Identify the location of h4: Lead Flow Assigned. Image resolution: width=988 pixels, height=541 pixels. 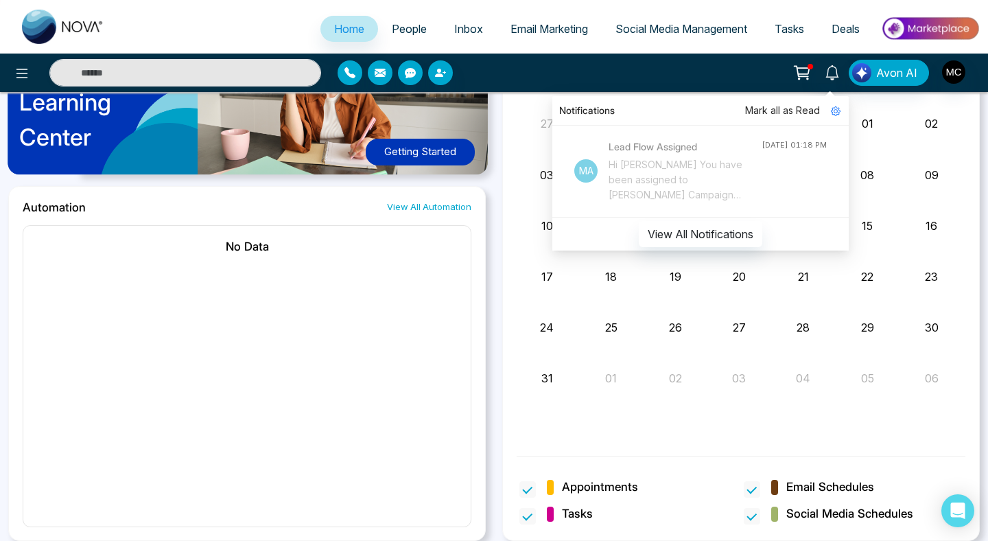
(685, 147).